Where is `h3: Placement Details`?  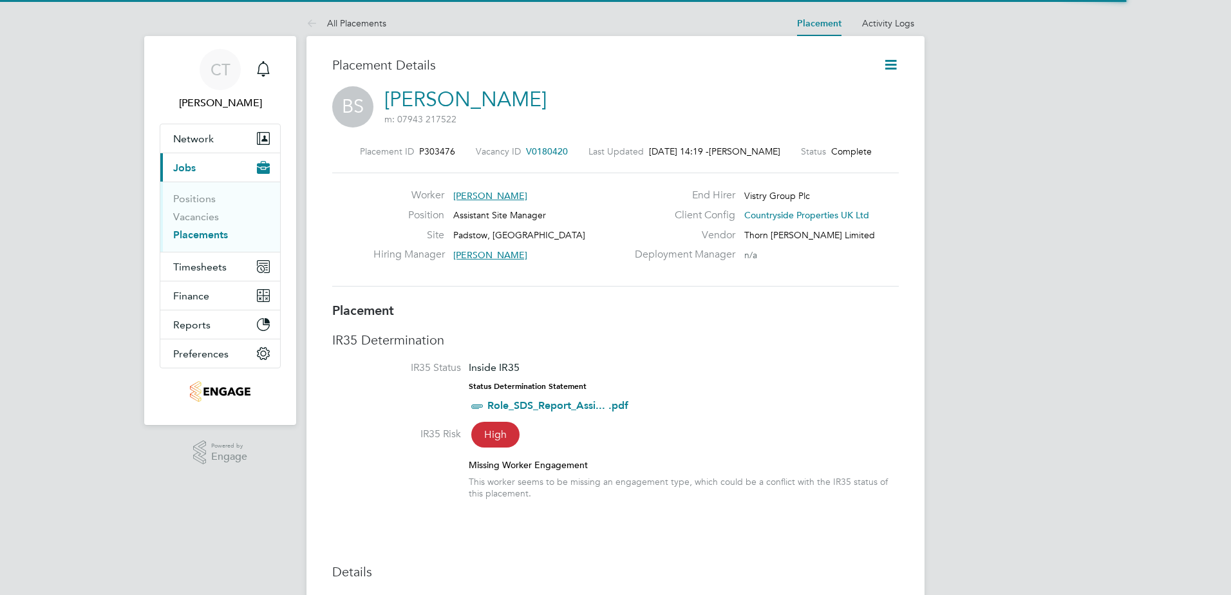
h3: Placement Details is located at coordinates (597, 65).